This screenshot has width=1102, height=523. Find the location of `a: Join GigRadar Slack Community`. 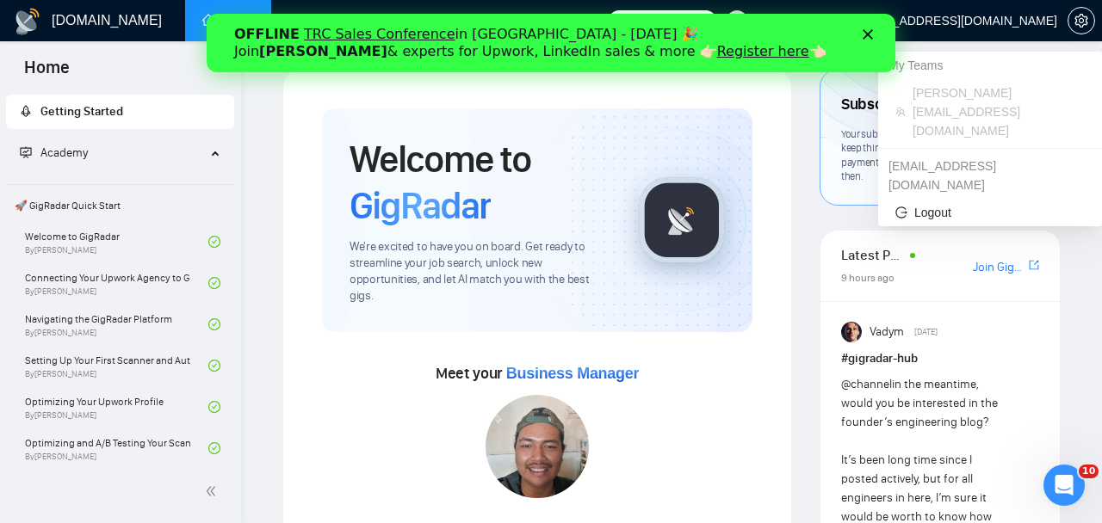

a: Join GigRadar Slack Community is located at coordinates (999, 268).